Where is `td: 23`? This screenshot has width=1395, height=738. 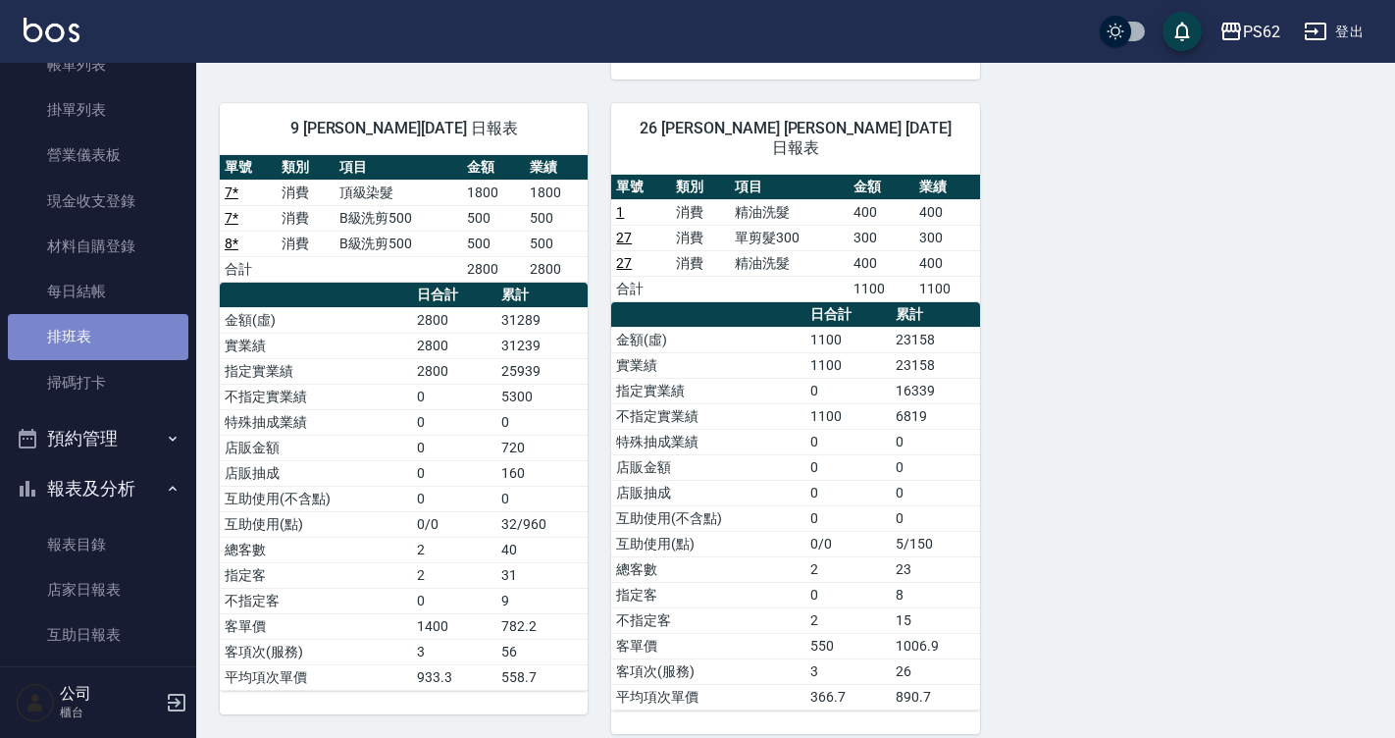
td: 23 is located at coordinates (935, 569).